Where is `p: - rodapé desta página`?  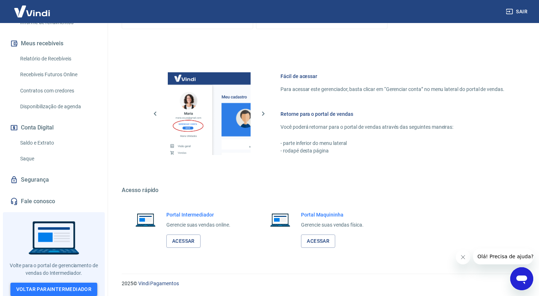 p: - rodapé desta página is located at coordinates (393, 151).